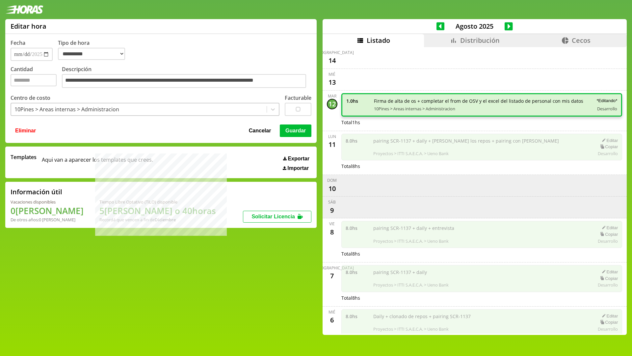 This screenshot has width=632, height=356. I want to click on div: 9, so click(332, 210).